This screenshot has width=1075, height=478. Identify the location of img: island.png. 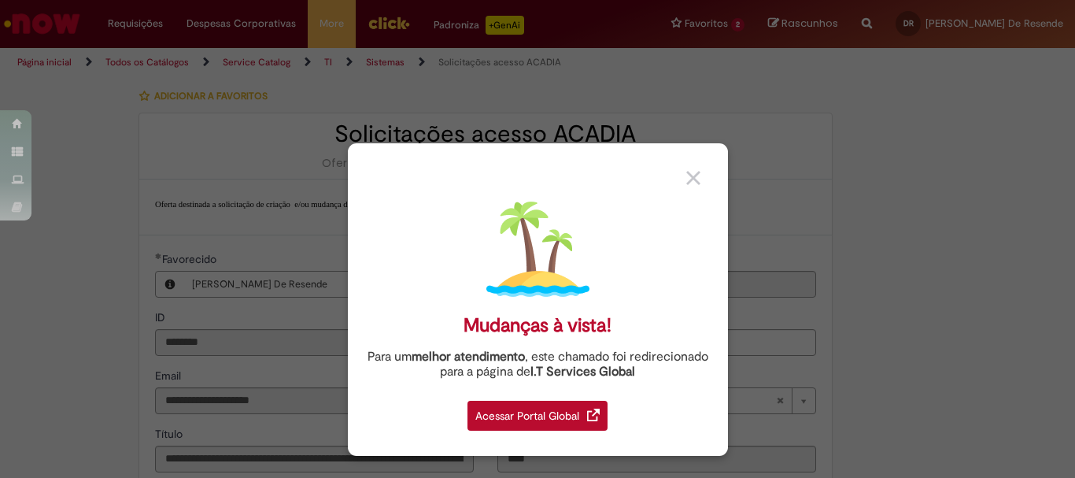
(537, 249).